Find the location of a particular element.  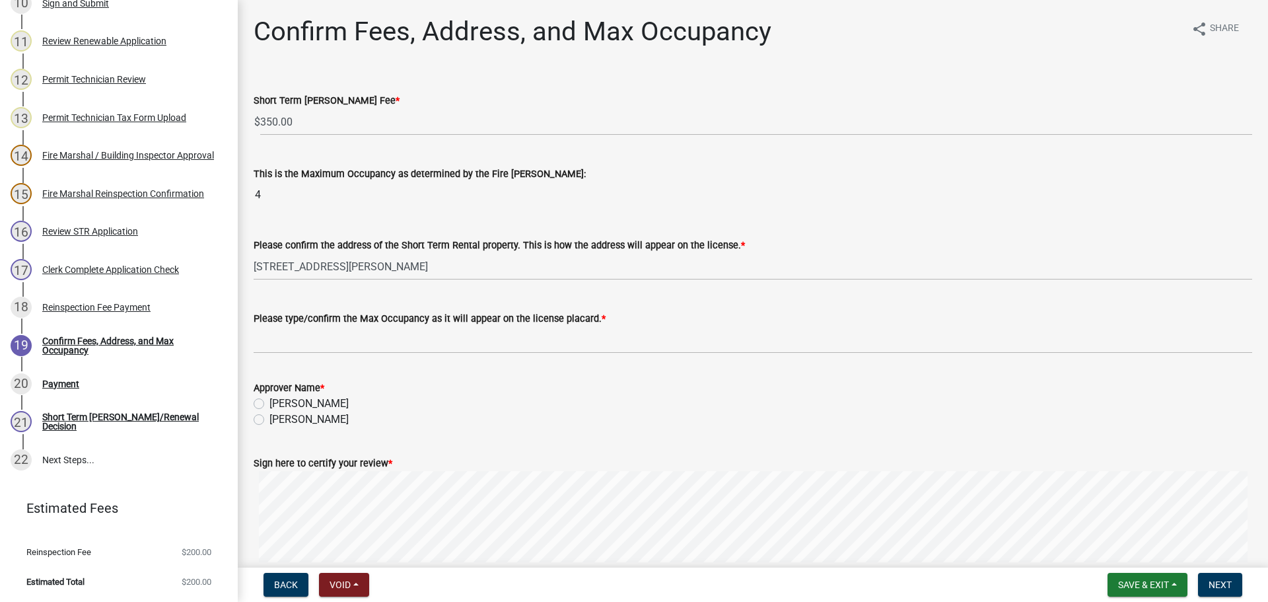

button: Save & Exit is located at coordinates (1147, 584).